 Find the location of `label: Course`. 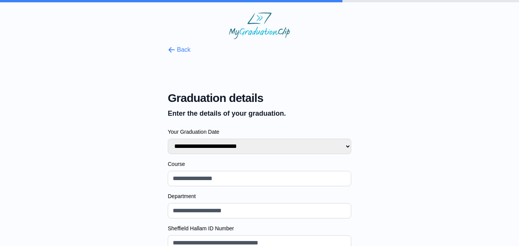

label: Course is located at coordinates (260, 164).